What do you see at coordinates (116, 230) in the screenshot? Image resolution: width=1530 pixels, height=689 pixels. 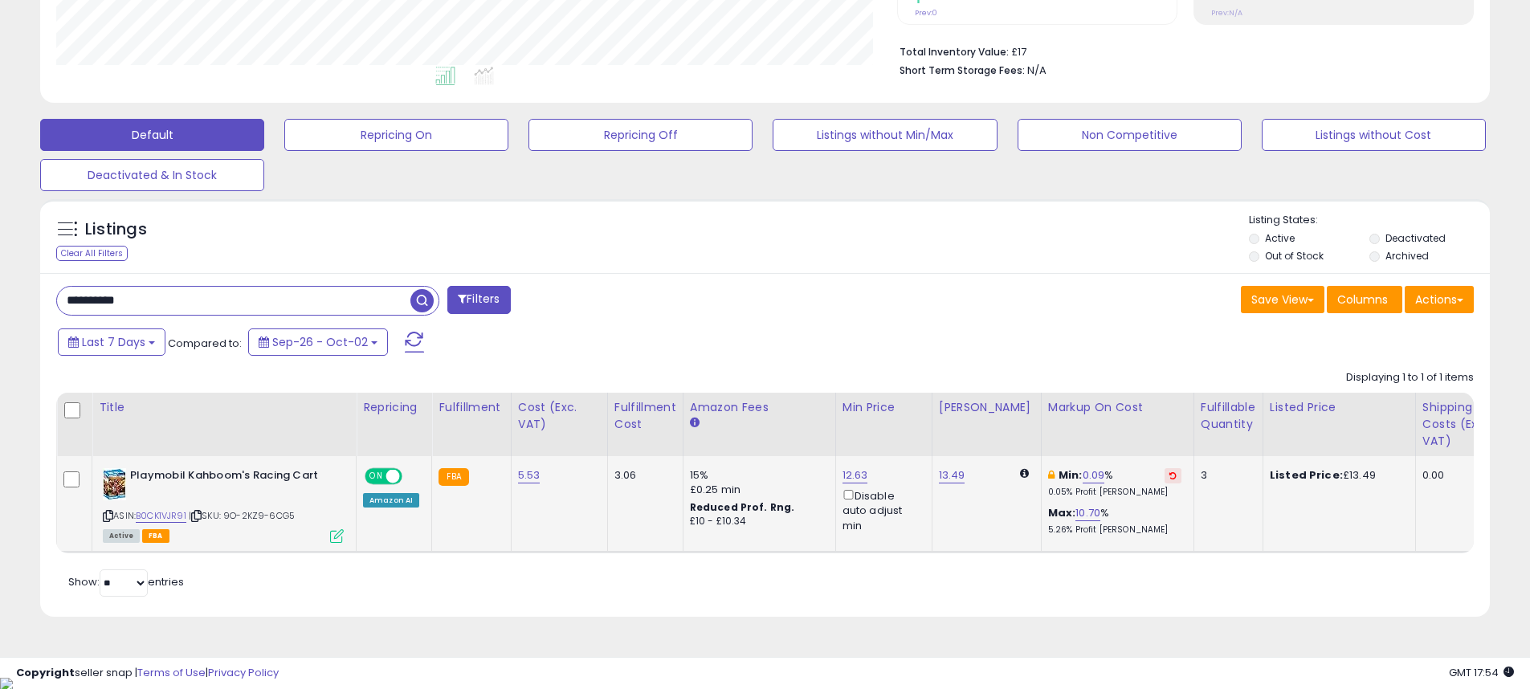 I see `h5: Listings` at bounding box center [116, 230].